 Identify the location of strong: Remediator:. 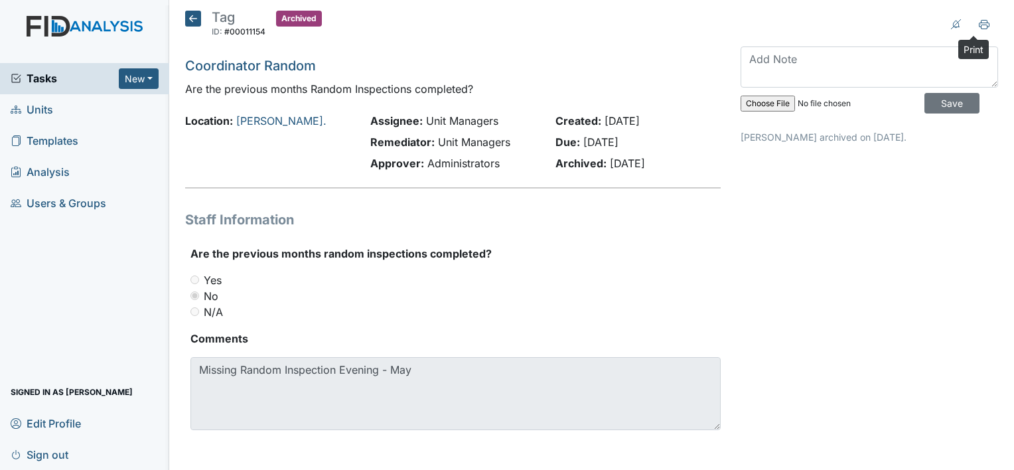
(402, 142).